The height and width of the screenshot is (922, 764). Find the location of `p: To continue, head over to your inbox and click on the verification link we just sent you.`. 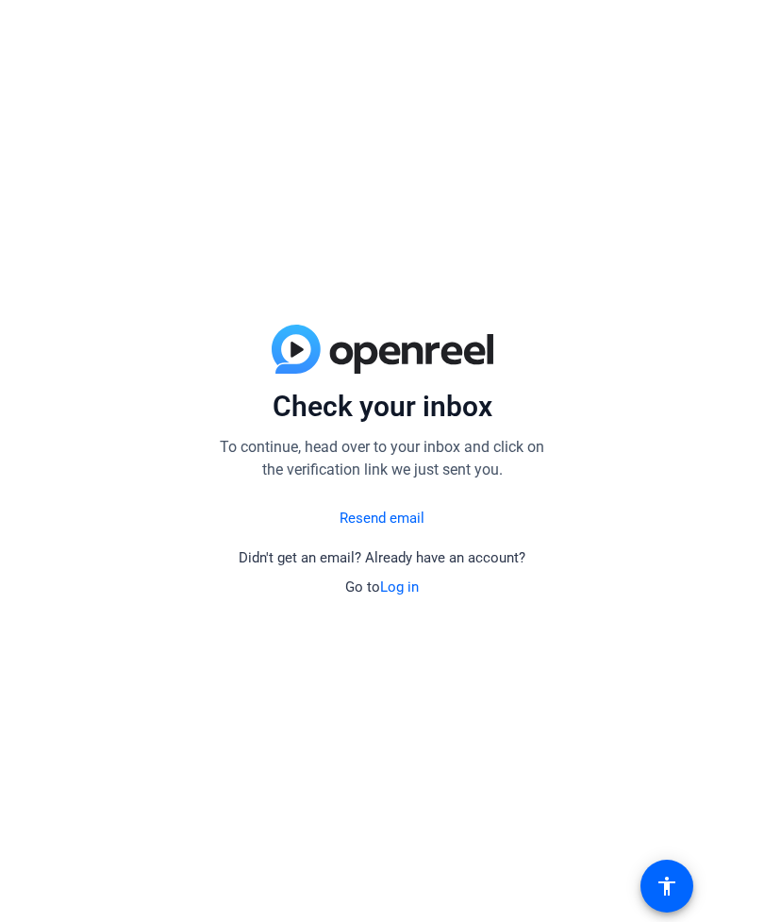

p: To continue, head over to your inbox and click on the verification link we just sent you. is located at coordinates (382, 458).